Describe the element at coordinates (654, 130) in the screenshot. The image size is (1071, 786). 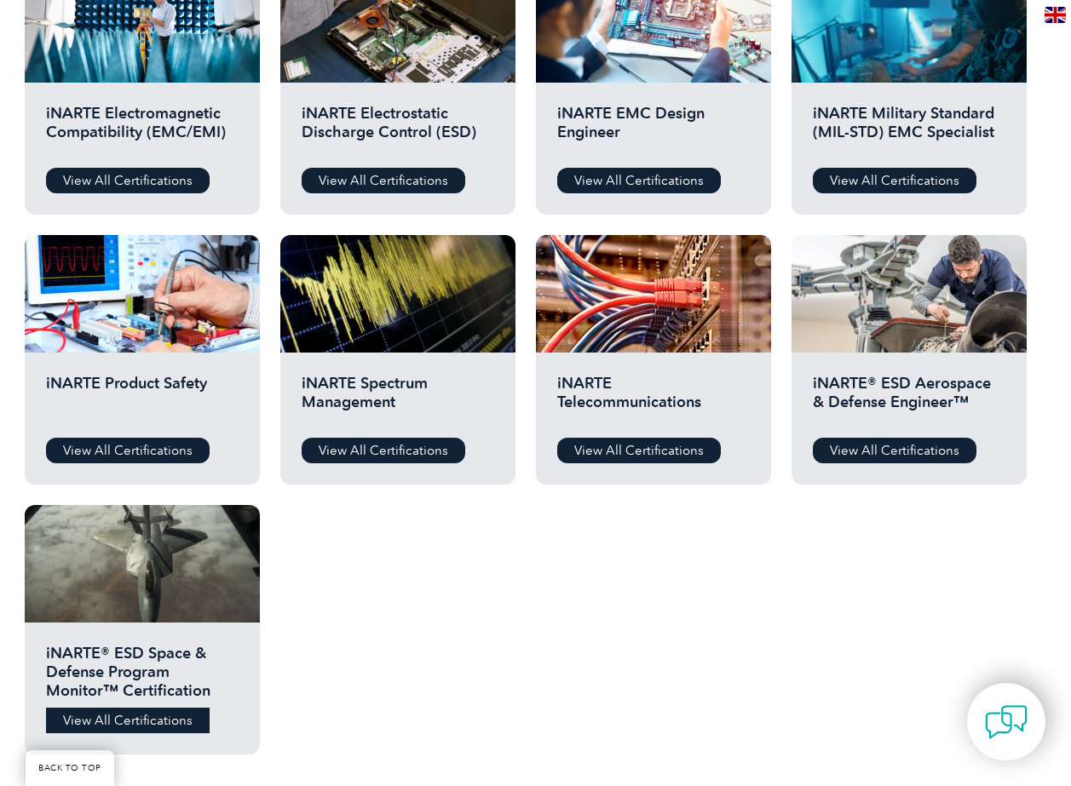
I see `h2: iNARTE EMC Design Engineer` at that location.